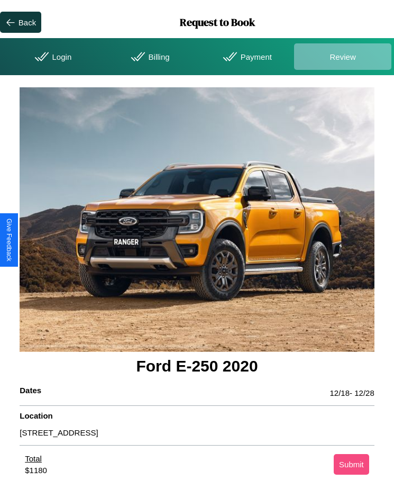 The width and height of the screenshot is (394, 480). I want to click on h4: Location, so click(197, 418).